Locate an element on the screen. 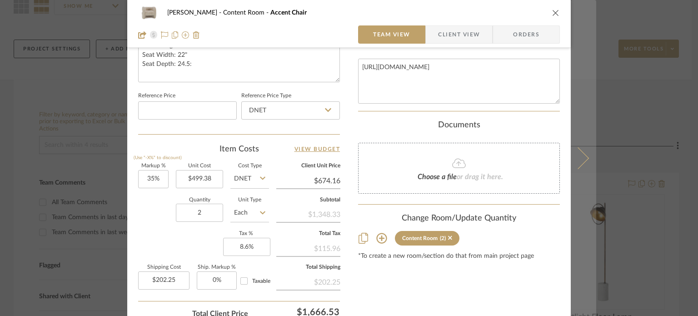 The height and width of the screenshot is (316, 698). label: Client Unit Price is located at coordinates (308, 166).